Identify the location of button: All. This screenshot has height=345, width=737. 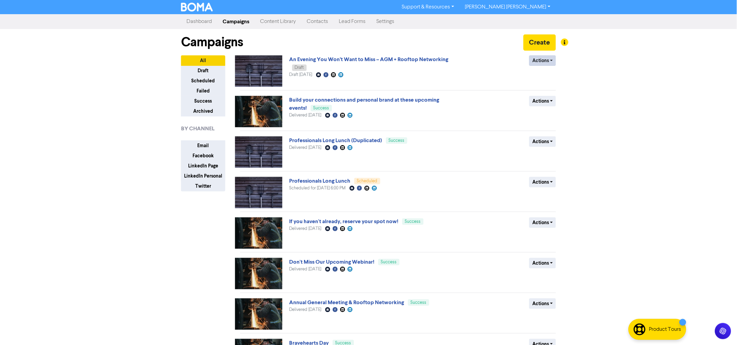
(203, 60).